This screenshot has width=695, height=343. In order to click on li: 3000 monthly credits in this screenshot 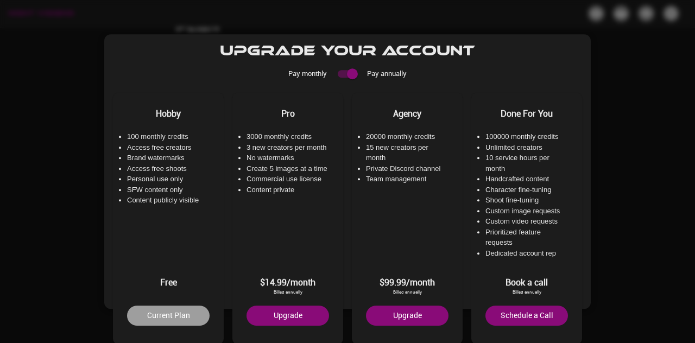, I will do `click(288, 137)`.